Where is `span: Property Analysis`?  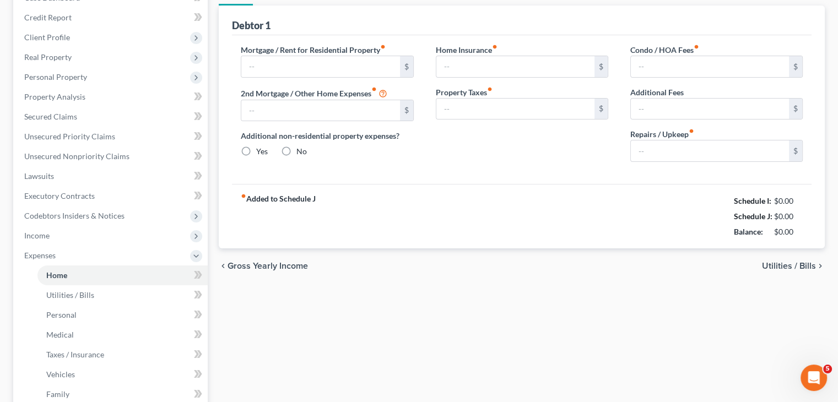 span: Property Analysis is located at coordinates (55, 96).